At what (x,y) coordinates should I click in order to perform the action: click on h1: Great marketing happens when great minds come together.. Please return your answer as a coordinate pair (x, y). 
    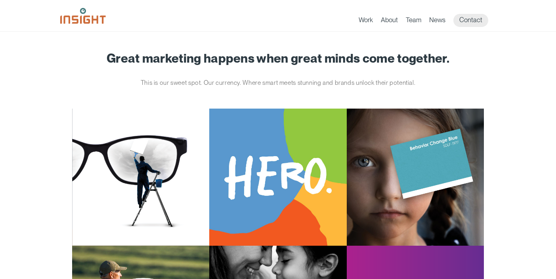
    Looking at the image, I should click on (278, 58).